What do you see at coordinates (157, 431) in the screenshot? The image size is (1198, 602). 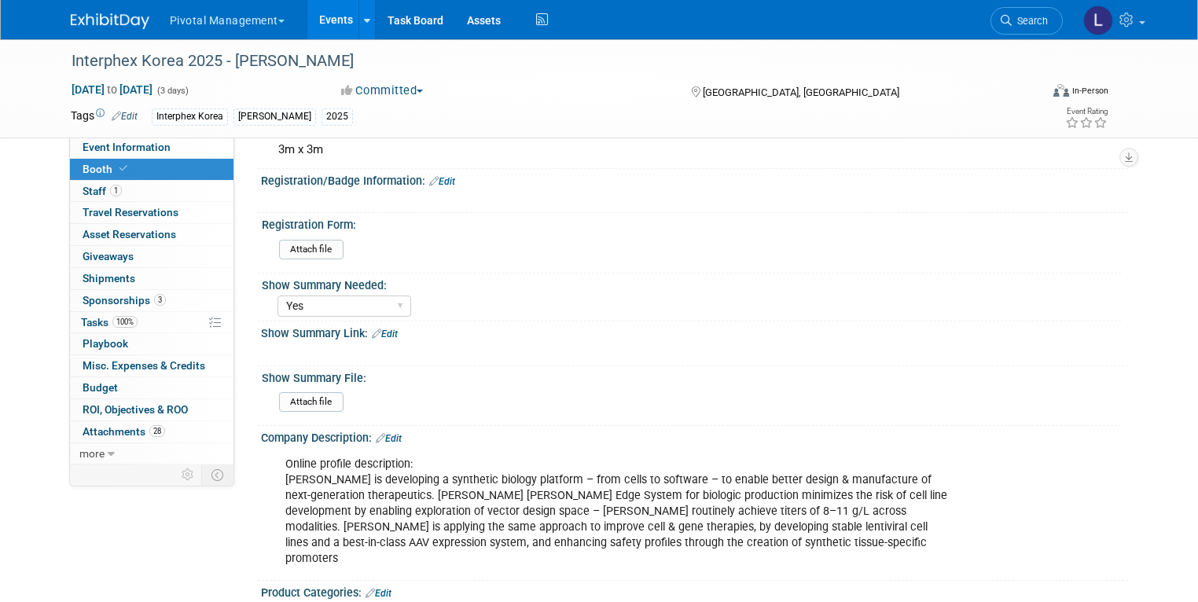 I see `span: 28` at bounding box center [157, 431].